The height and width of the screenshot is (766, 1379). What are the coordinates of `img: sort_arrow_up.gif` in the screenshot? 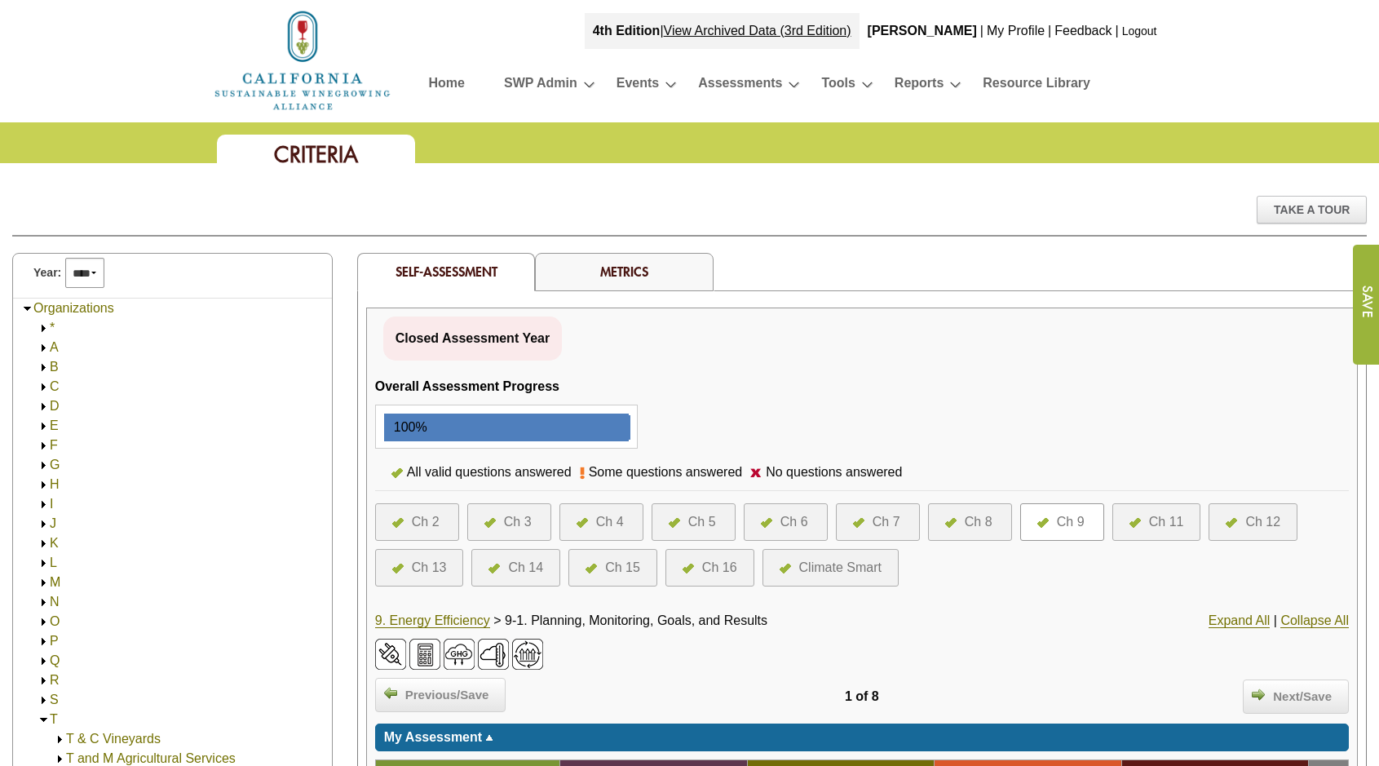 It's located at (489, 737).